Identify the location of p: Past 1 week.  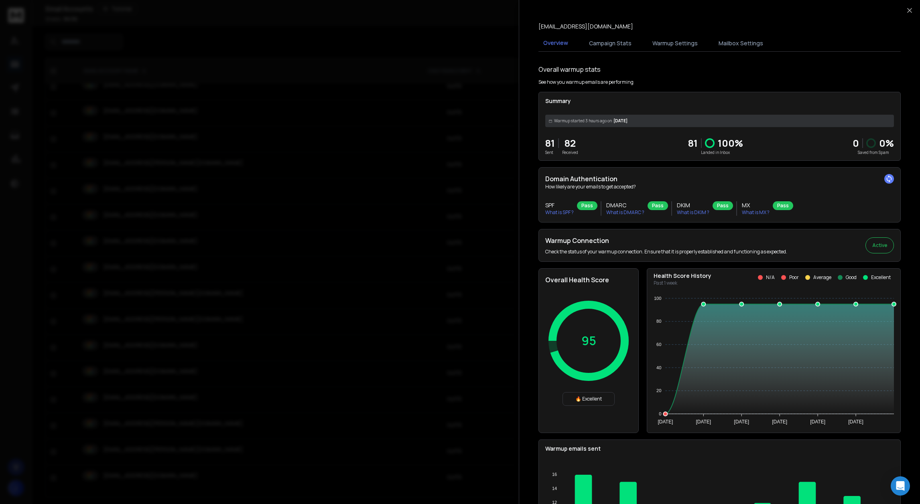
(683, 283).